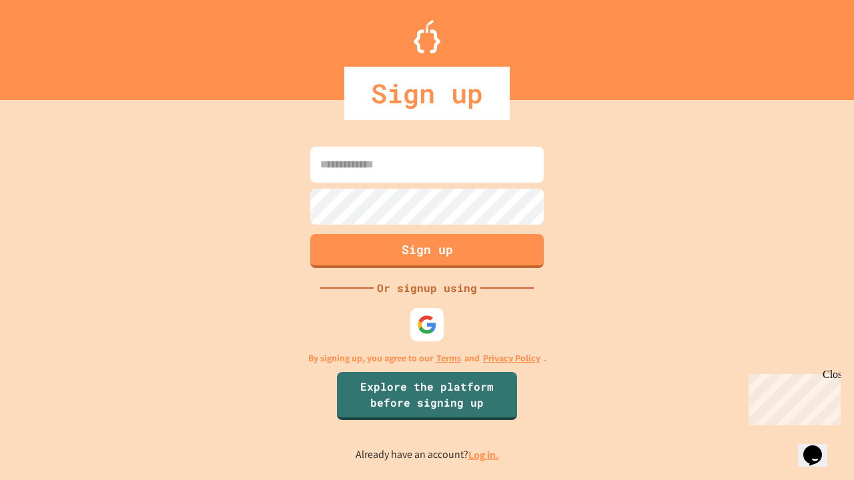 The width and height of the screenshot is (854, 480). What do you see at coordinates (427, 251) in the screenshot?
I see `button: Sign up` at bounding box center [427, 251].